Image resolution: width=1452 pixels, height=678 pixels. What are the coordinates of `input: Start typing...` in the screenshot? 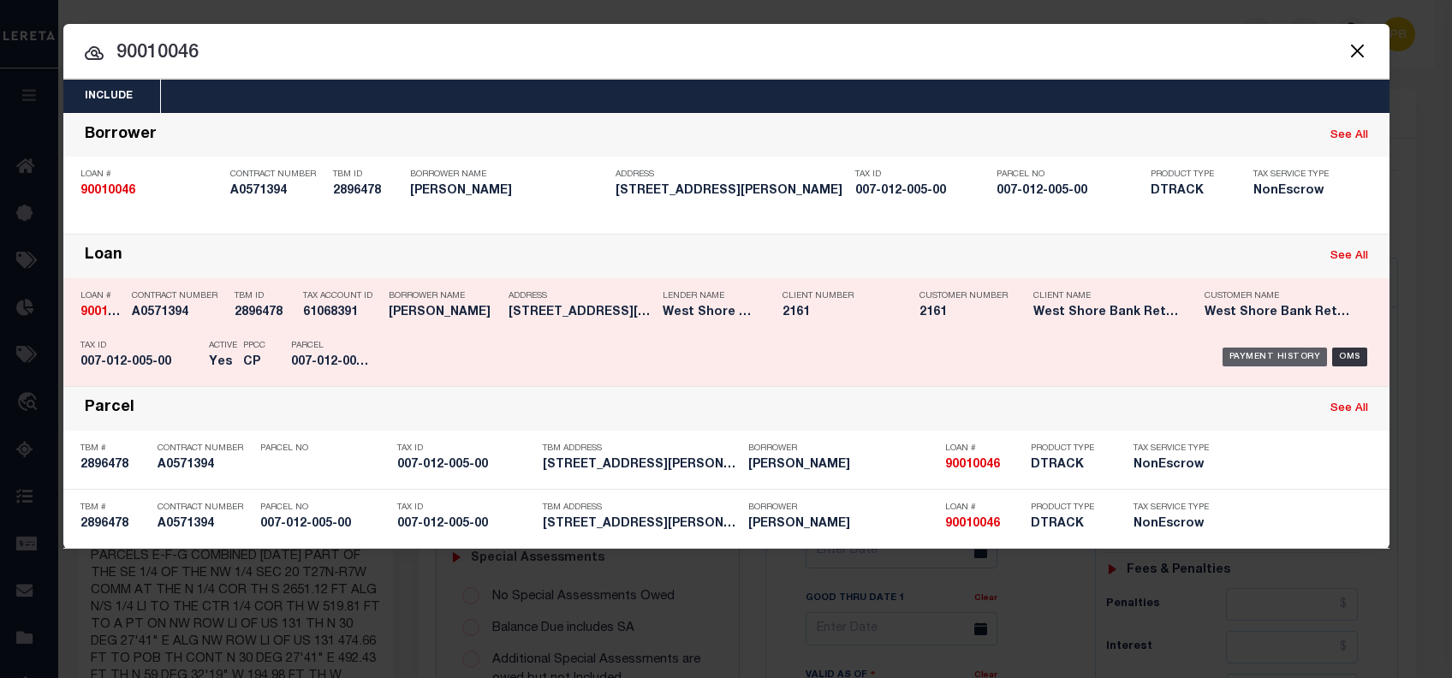 It's located at (726, 53).